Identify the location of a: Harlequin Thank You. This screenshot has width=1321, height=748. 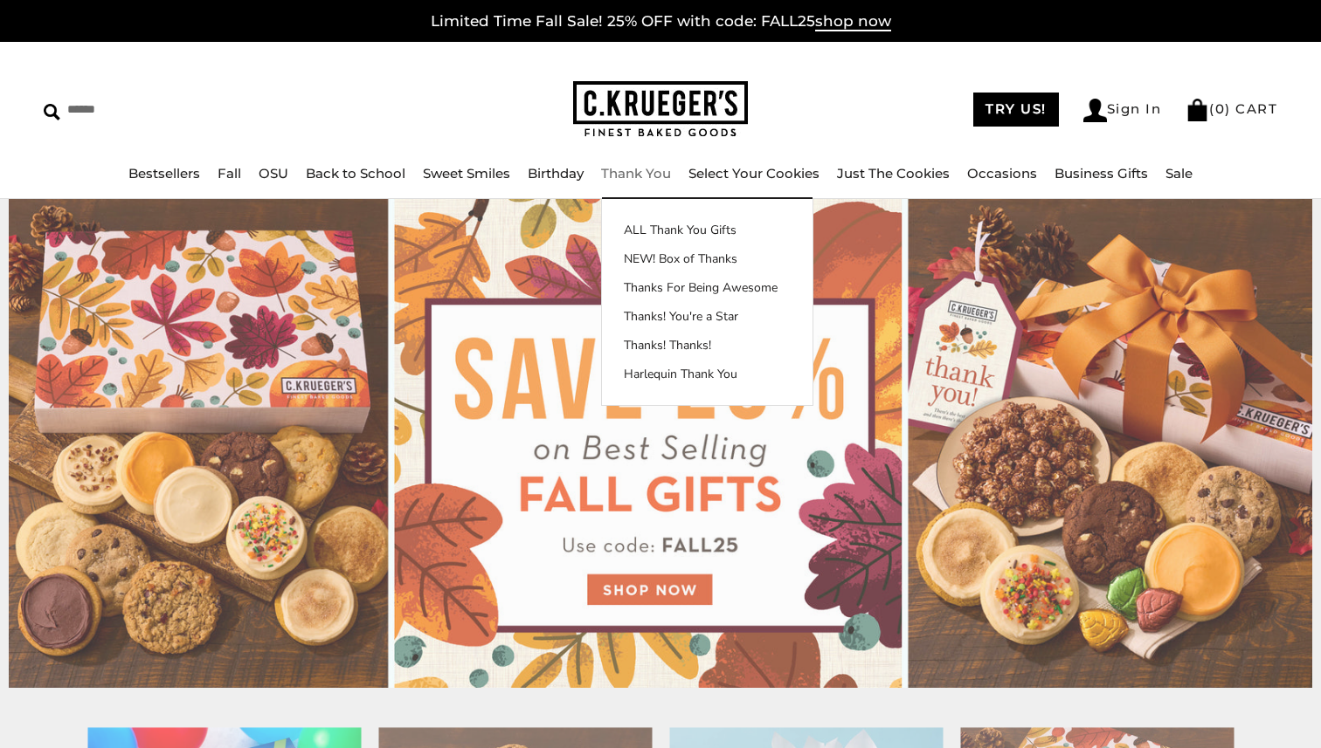
(707, 374).